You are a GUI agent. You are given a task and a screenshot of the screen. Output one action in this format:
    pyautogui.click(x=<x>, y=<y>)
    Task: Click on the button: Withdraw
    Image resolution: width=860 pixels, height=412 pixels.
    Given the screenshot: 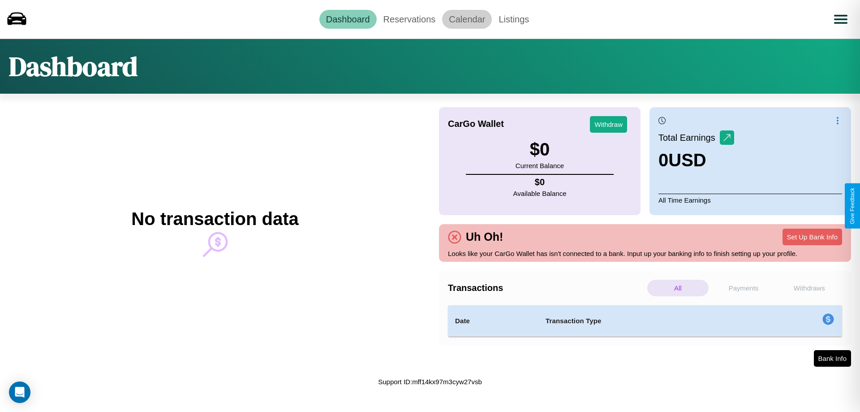 What is the action you would take?
    pyautogui.click(x=609, y=124)
    